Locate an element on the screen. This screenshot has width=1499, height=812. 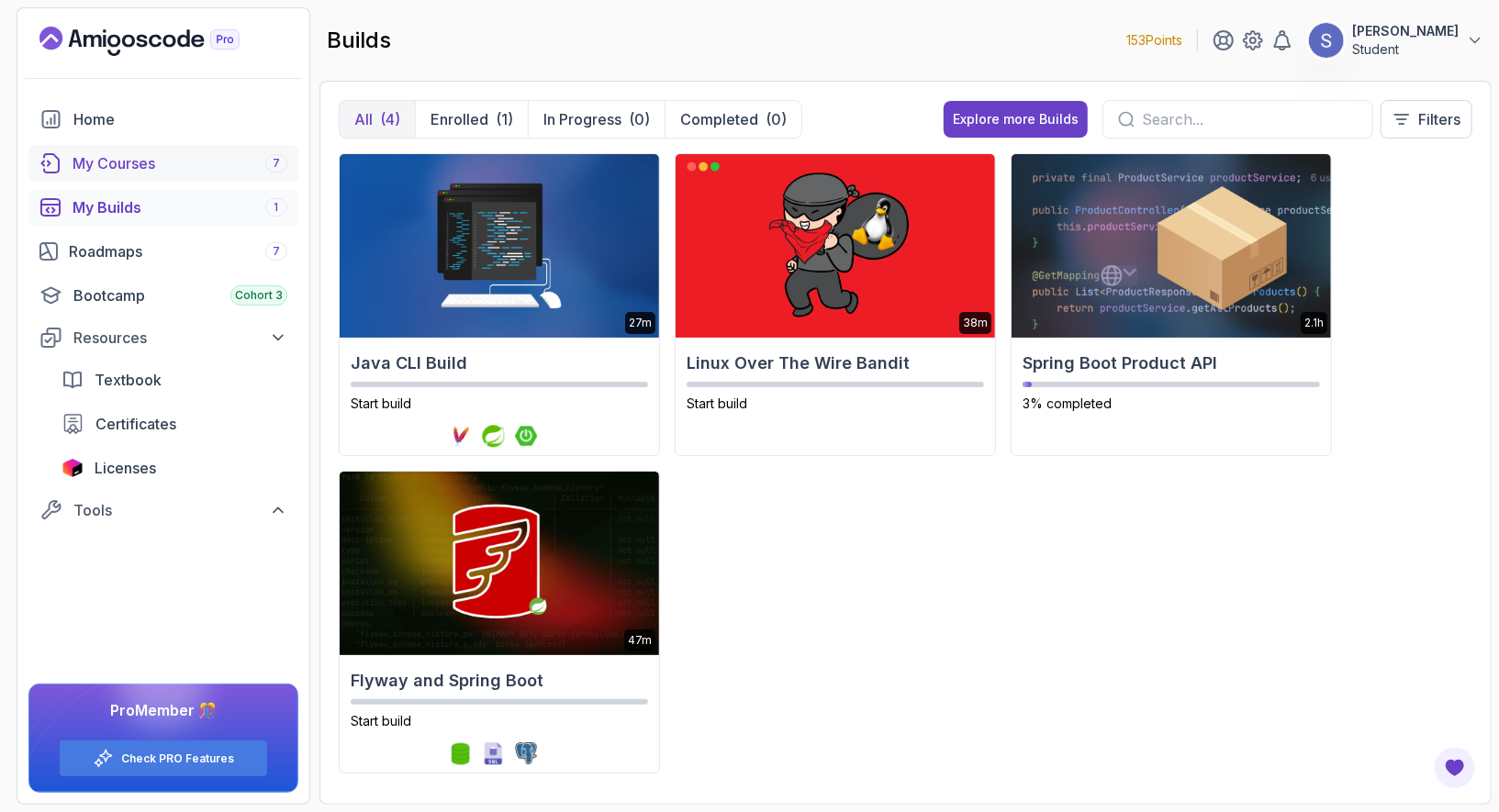
a: builds is located at coordinates (164, 207).